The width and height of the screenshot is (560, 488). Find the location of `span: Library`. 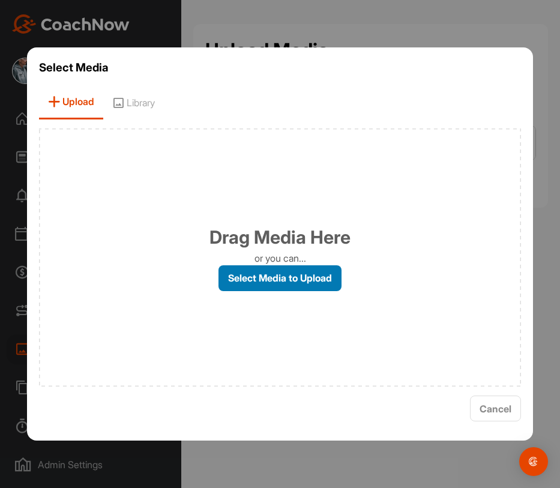

span: Library is located at coordinates (133, 102).